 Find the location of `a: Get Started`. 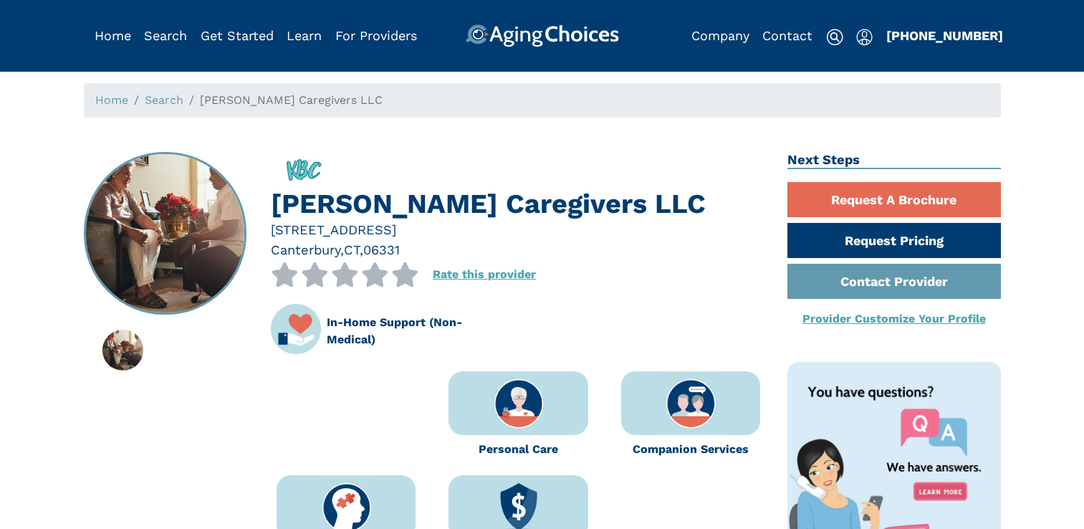

a: Get Started is located at coordinates (237, 35).